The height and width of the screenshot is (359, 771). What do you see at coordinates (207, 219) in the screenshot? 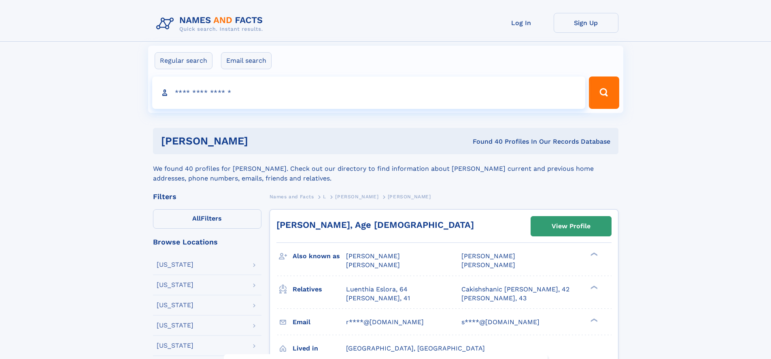
I see `label: Filters` at bounding box center [207, 219].